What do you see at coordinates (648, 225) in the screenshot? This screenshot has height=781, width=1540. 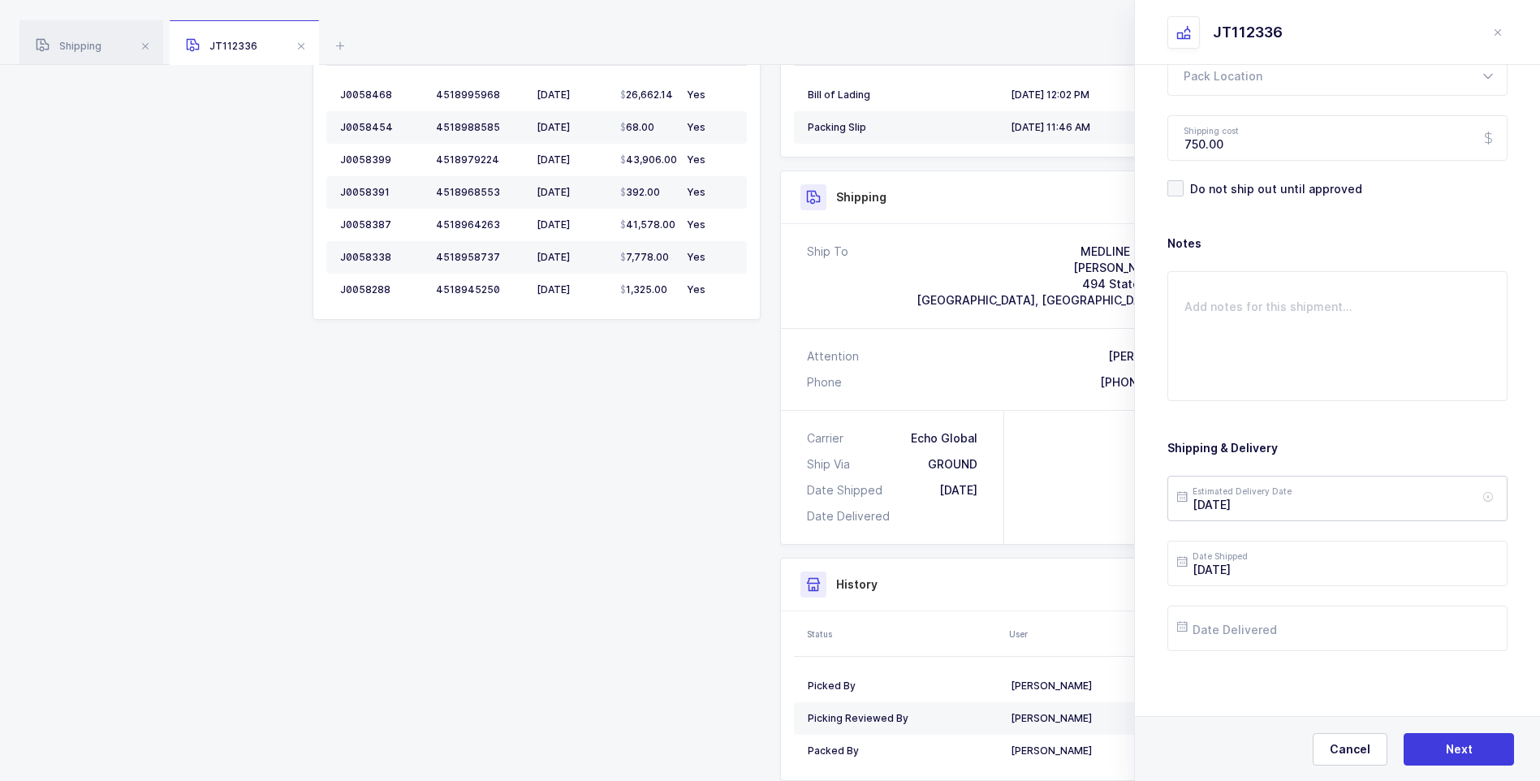 I see `span: 41,578.00` at bounding box center [648, 225].